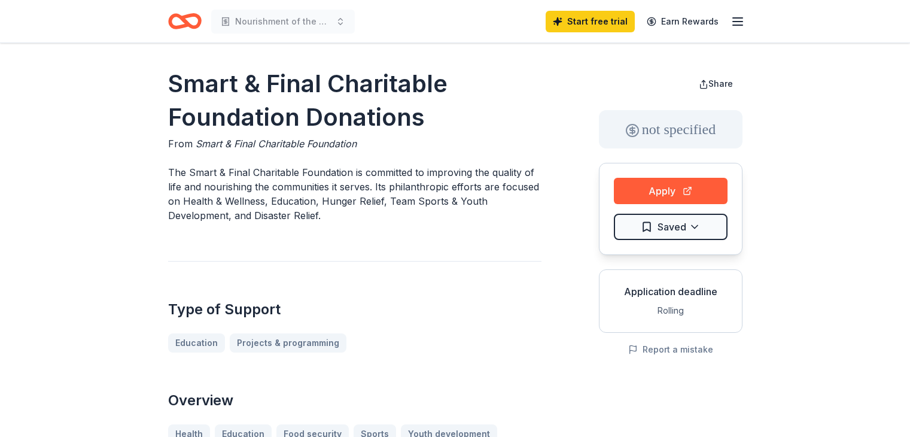 The image size is (910, 437). Describe the element at coordinates (671, 311) in the screenshot. I see `div: Rolling` at that location.